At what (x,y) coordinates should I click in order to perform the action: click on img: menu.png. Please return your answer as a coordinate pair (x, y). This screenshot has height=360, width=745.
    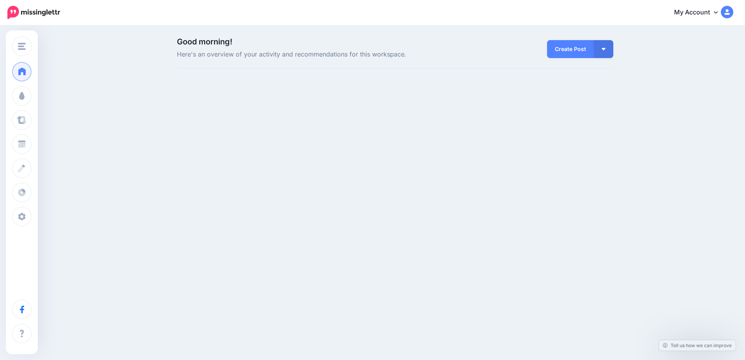
    Looking at the image, I should click on (22, 46).